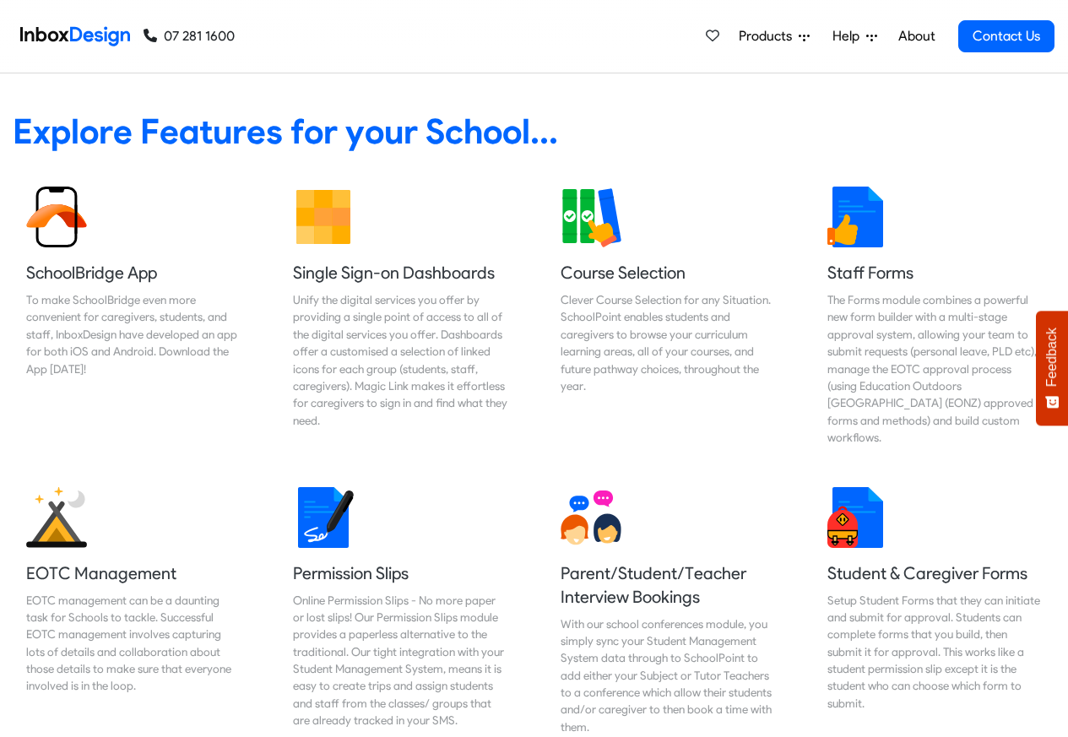 This screenshot has height=737, width=1068. Describe the element at coordinates (668, 343) in the screenshot. I see `div: Clever Course Selection for any Situation. SchoolPoint enables students and caregivers to browse ...` at that location.